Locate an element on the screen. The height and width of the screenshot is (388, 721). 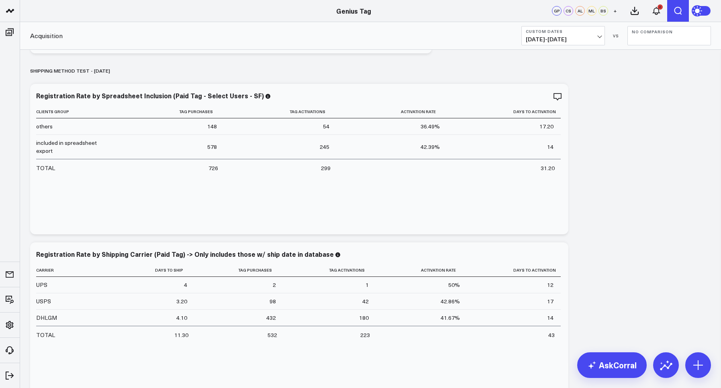
div: 4.10 is located at coordinates (182, 318).